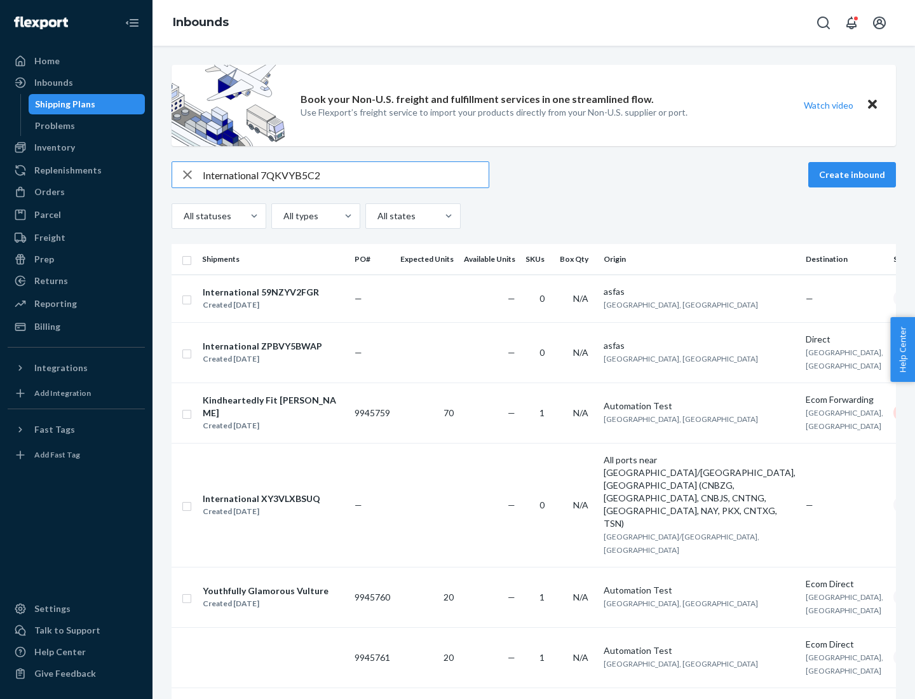 This screenshot has width=915, height=699. I want to click on div: International XY3VLXBSUQ, so click(261, 499).